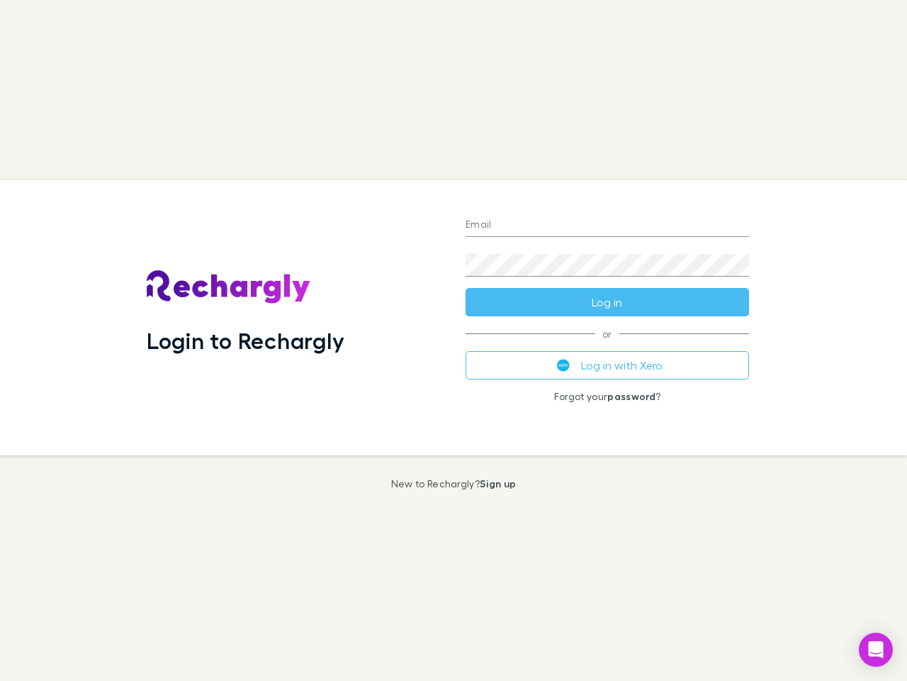 Image resolution: width=907 pixels, height=681 pixels. What do you see at coordinates (564, 365) in the screenshot?
I see `img: Xero's logo` at bounding box center [564, 365].